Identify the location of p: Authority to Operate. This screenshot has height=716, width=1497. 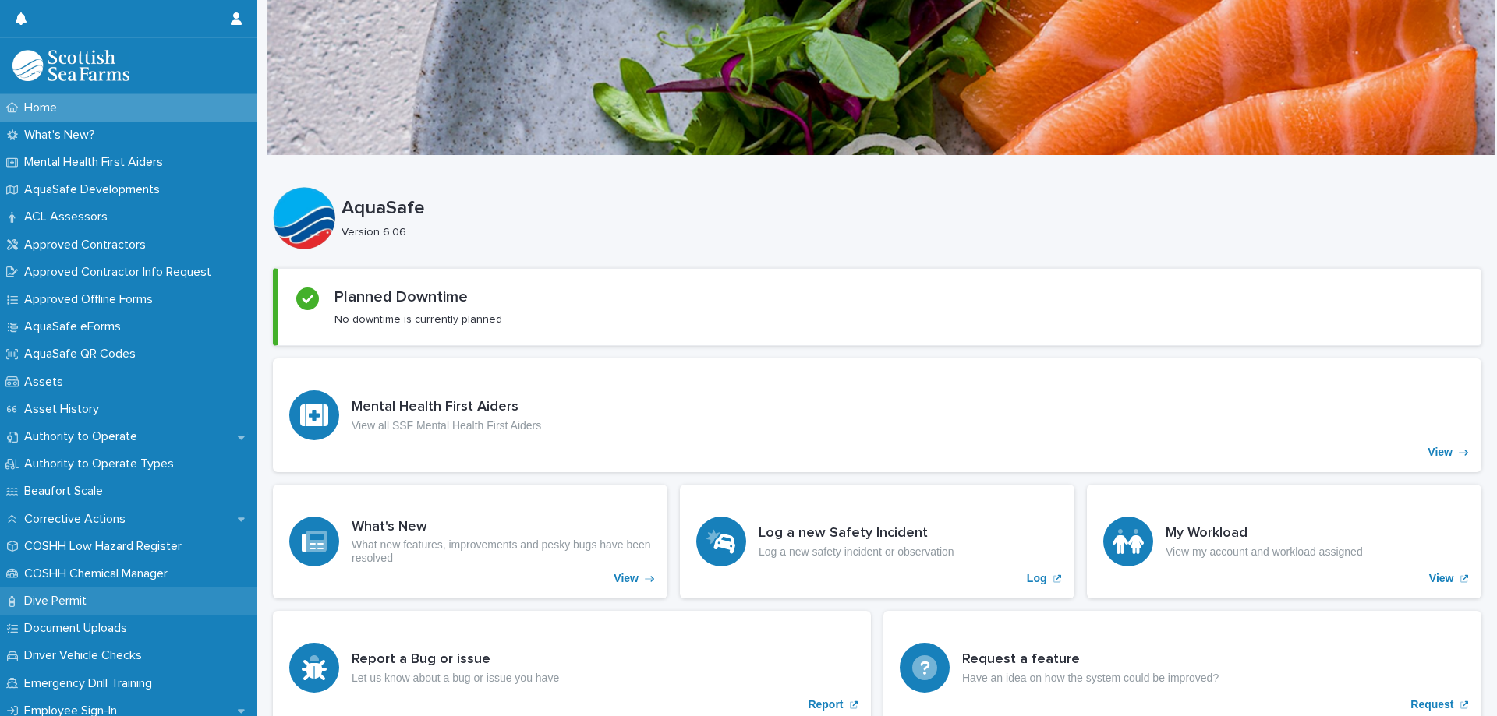
(83, 437).